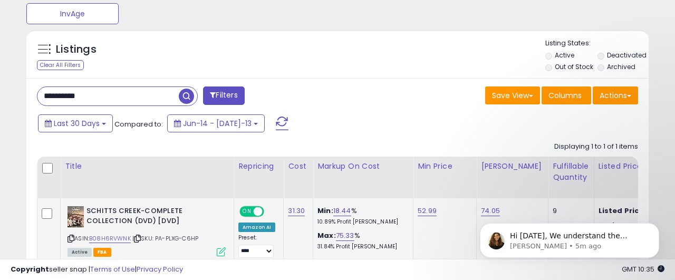  Describe the element at coordinates (30, 269) in the screenshot. I see `strong: Copyright` at that location.